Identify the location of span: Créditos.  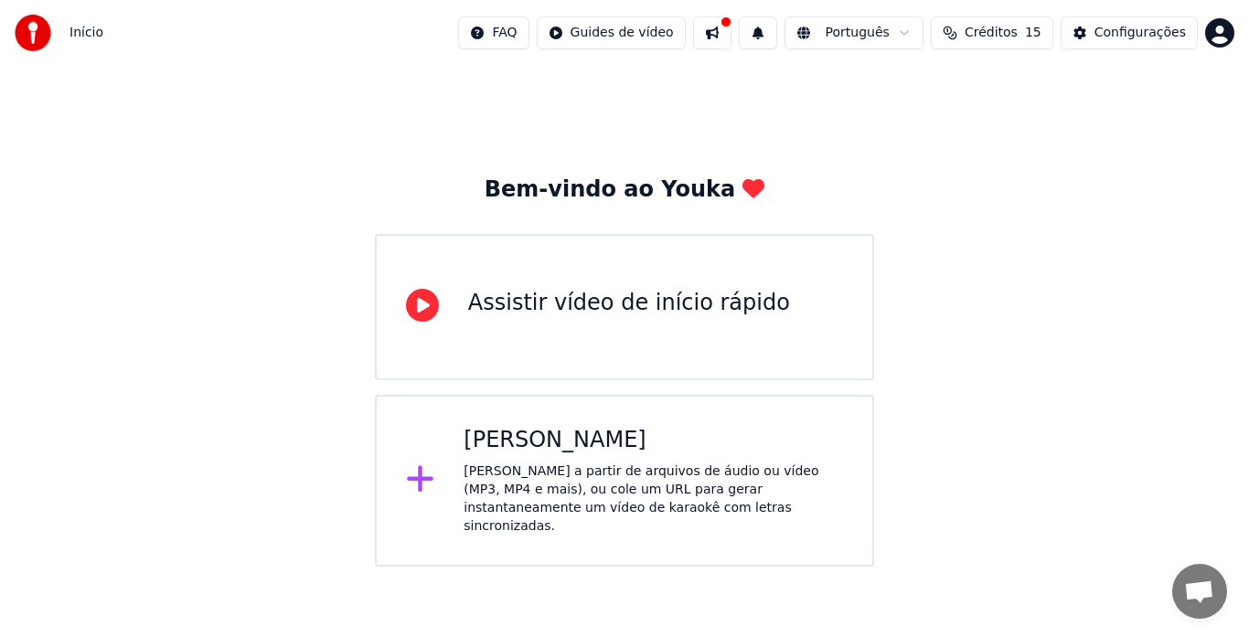
(991, 33).